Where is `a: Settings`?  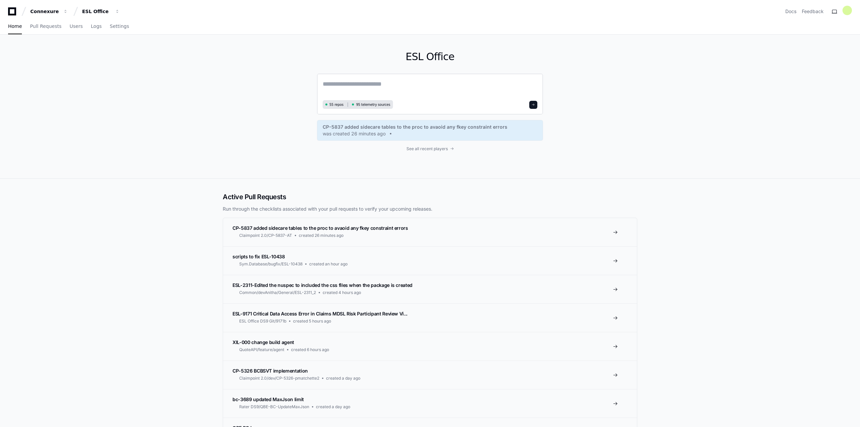
a: Settings is located at coordinates (119, 27).